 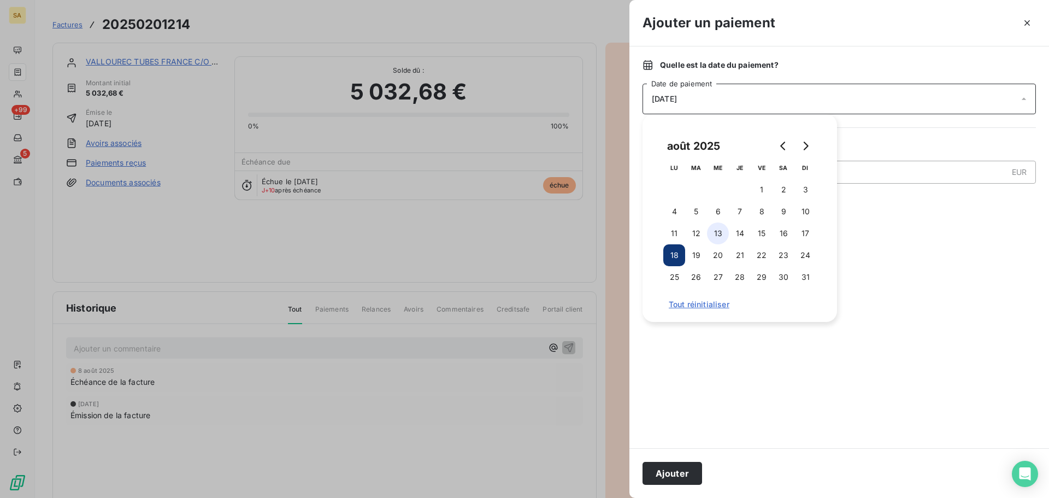 I want to click on button: 6, so click(x=718, y=211).